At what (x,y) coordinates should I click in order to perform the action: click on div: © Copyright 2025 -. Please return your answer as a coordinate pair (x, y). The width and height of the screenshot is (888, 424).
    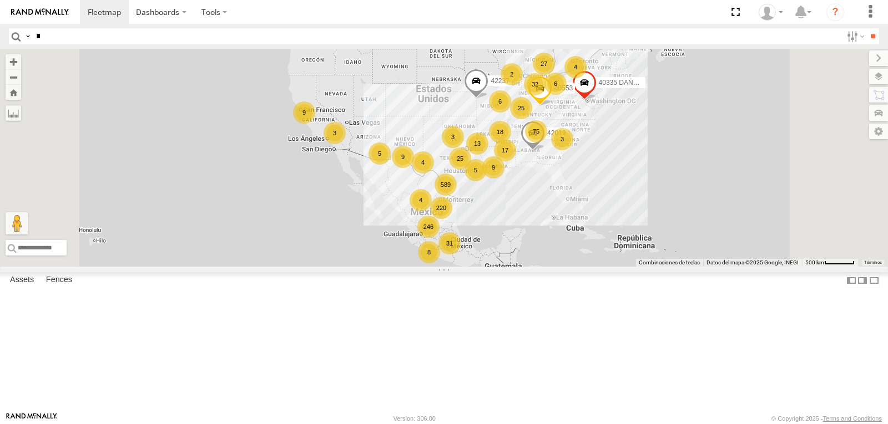
    Looking at the image, I should click on (826, 419).